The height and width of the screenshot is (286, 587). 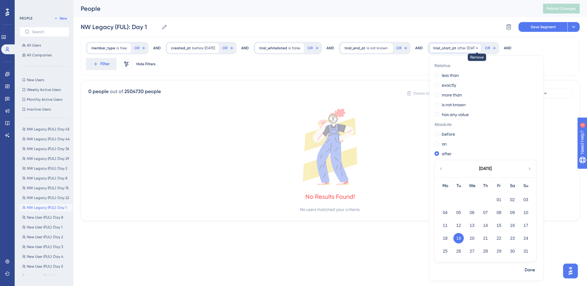 I want to click on span: Done, so click(x=530, y=270).